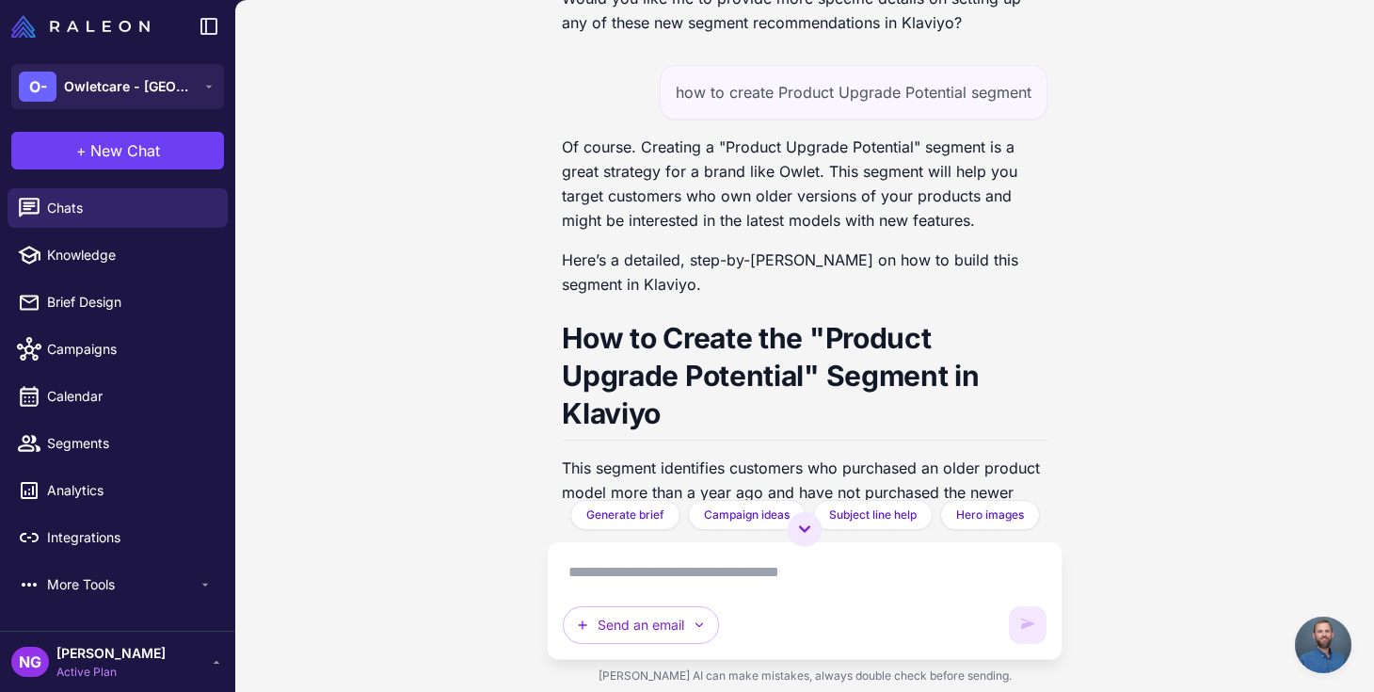  I want to click on span: Integrations, so click(130, 538).